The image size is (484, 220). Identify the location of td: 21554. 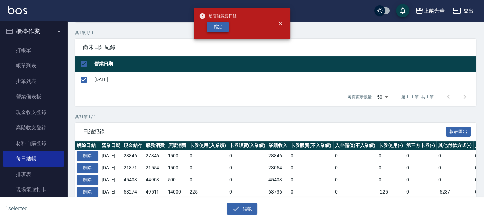
(155, 168).